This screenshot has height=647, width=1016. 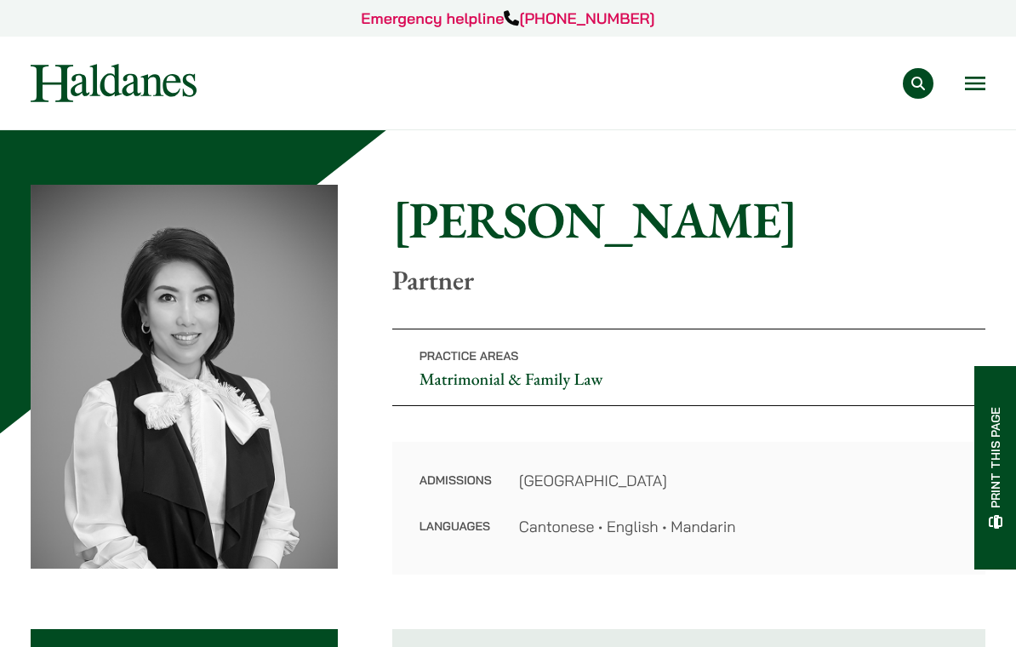 I want to click on button: Search, so click(x=918, y=83).